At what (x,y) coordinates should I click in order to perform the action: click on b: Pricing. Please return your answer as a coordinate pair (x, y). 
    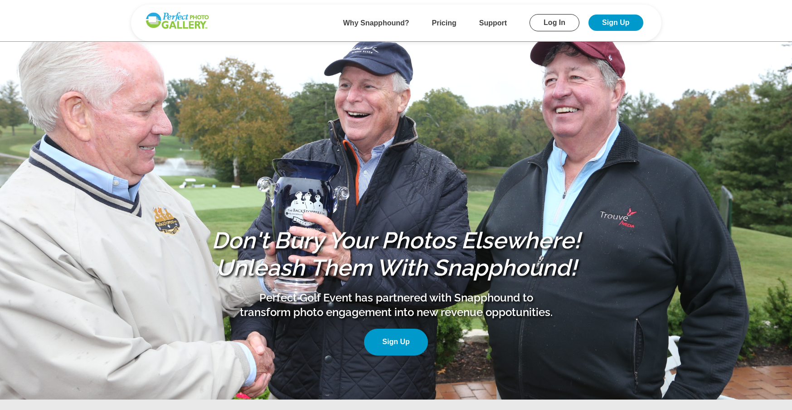
    Looking at the image, I should click on (444, 23).